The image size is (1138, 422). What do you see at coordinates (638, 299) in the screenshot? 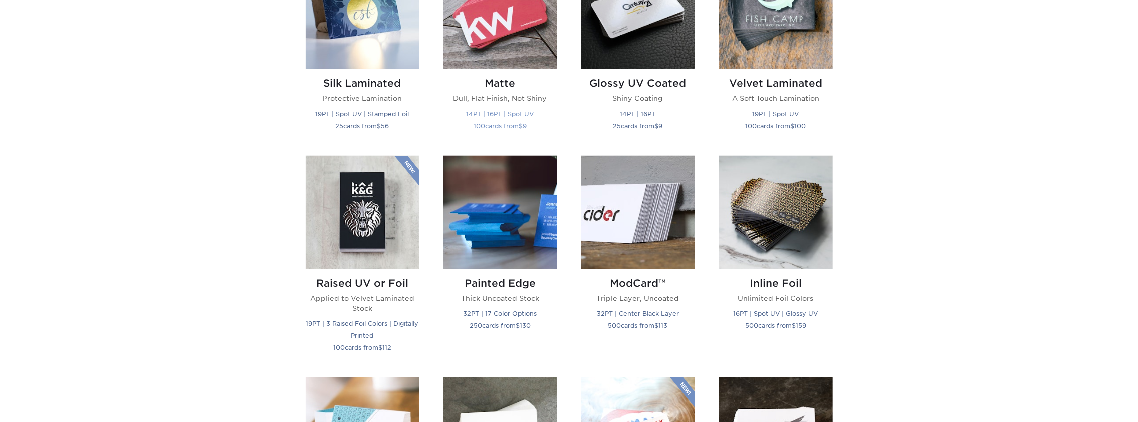
I see `p: Triple Layer, Uncoated` at bounding box center [638, 299].